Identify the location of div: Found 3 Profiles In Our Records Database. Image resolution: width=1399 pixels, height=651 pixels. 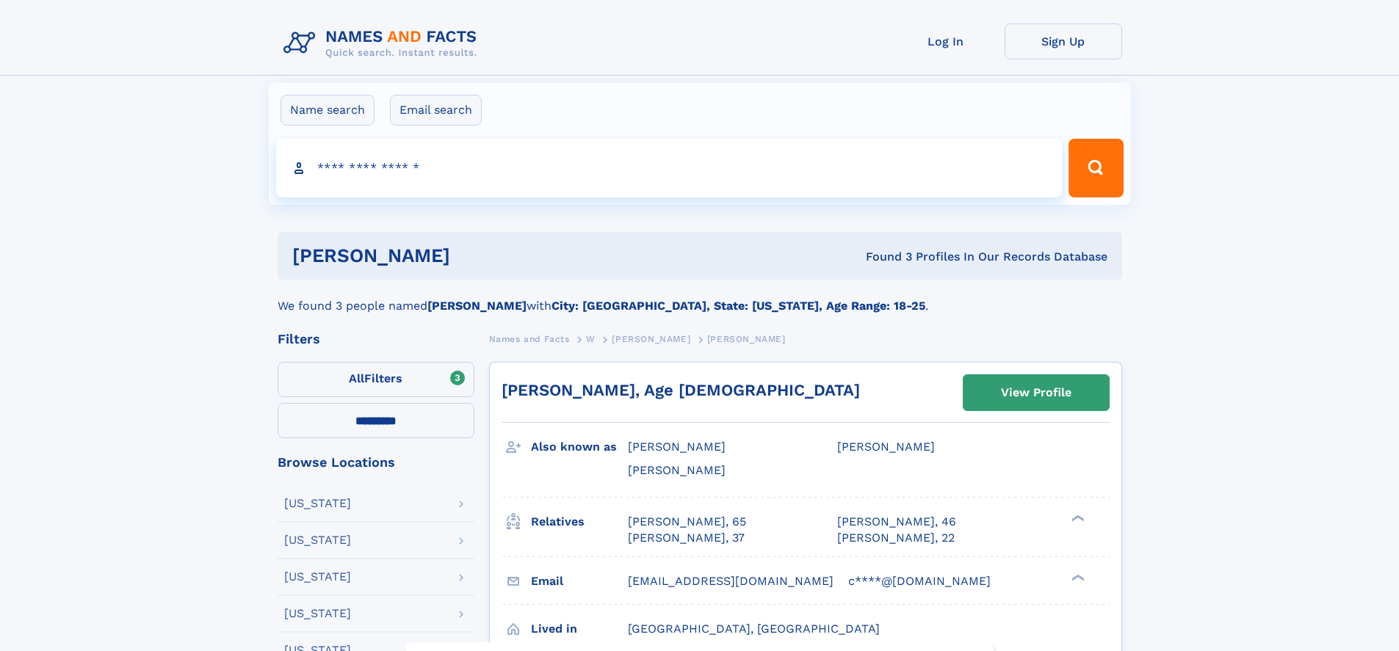
(883, 257).